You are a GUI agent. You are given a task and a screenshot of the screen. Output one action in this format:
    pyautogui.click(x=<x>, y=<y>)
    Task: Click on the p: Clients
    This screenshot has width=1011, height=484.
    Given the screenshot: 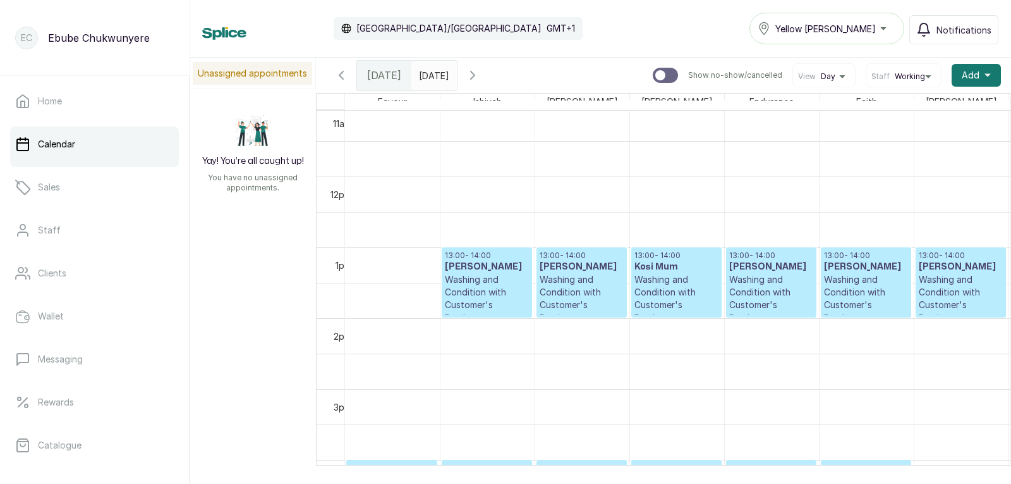 What is the action you would take?
    pyautogui.click(x=52, y=273)
    